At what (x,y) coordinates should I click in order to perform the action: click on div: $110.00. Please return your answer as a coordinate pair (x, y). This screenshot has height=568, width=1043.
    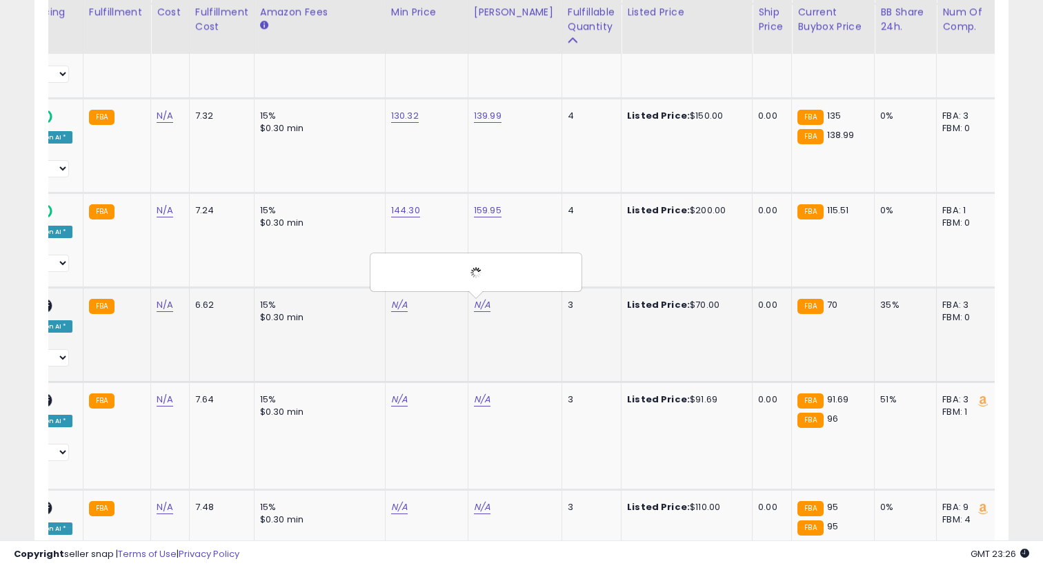
    Looking at the image, I should click on (684, 507).